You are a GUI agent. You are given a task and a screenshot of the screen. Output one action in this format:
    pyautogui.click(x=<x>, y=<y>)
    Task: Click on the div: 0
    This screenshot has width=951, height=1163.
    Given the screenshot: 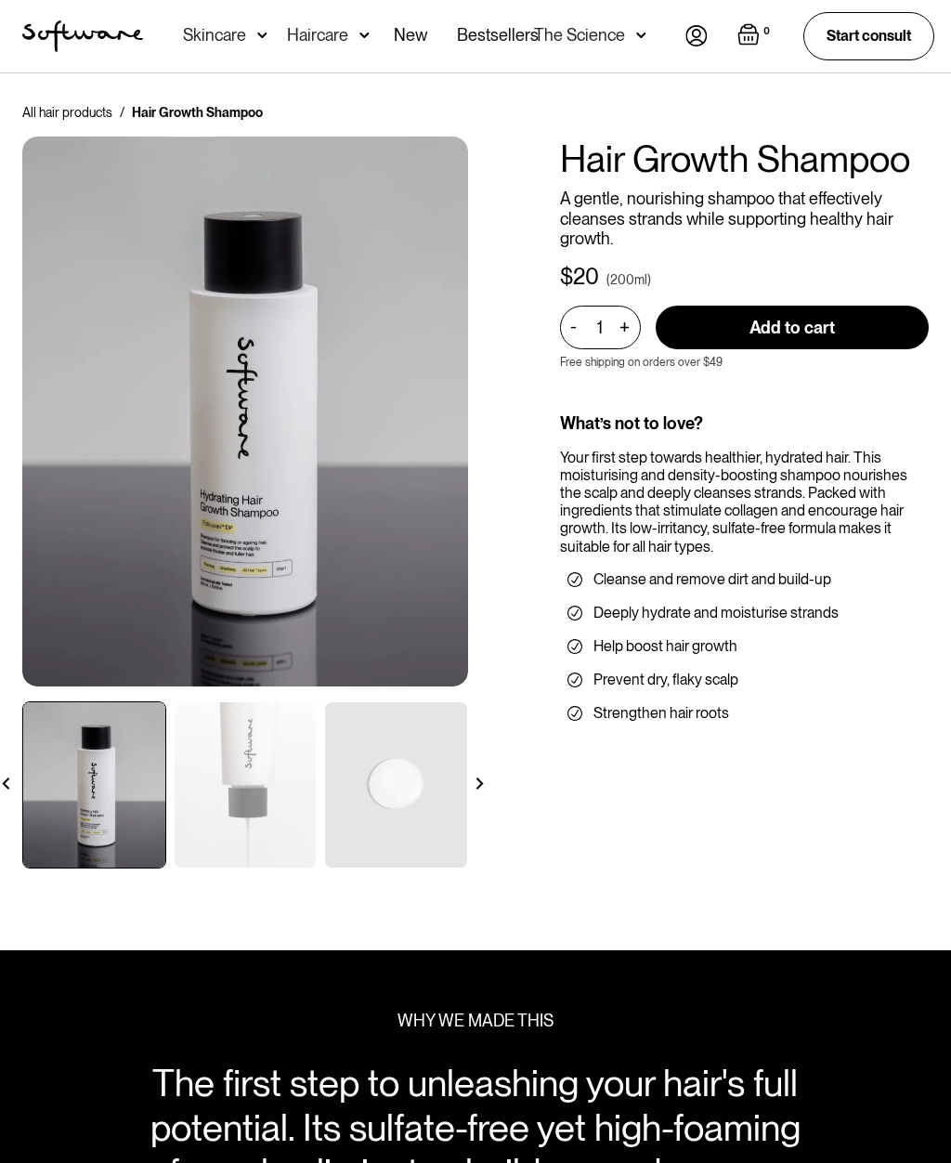 What is the action you would take?
    pyautogui.click(x=766, y=32)
    